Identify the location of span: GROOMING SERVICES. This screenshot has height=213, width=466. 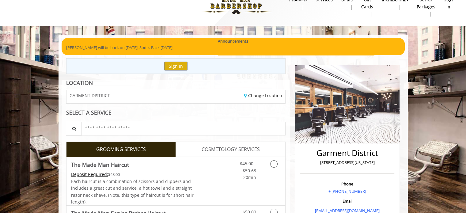
(121, 150).